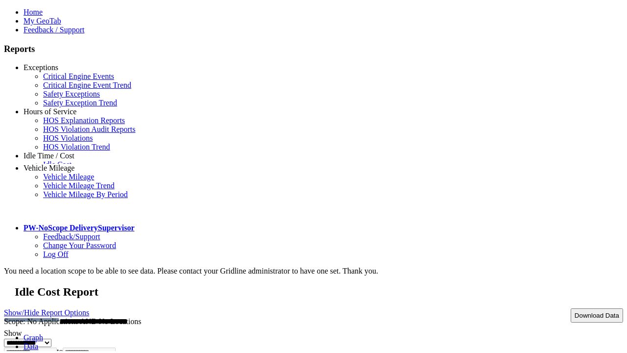  What do you see at coordinates (314, 49) in the screenshot?
I see `h3: Reports` at bounding box center [314, 49].